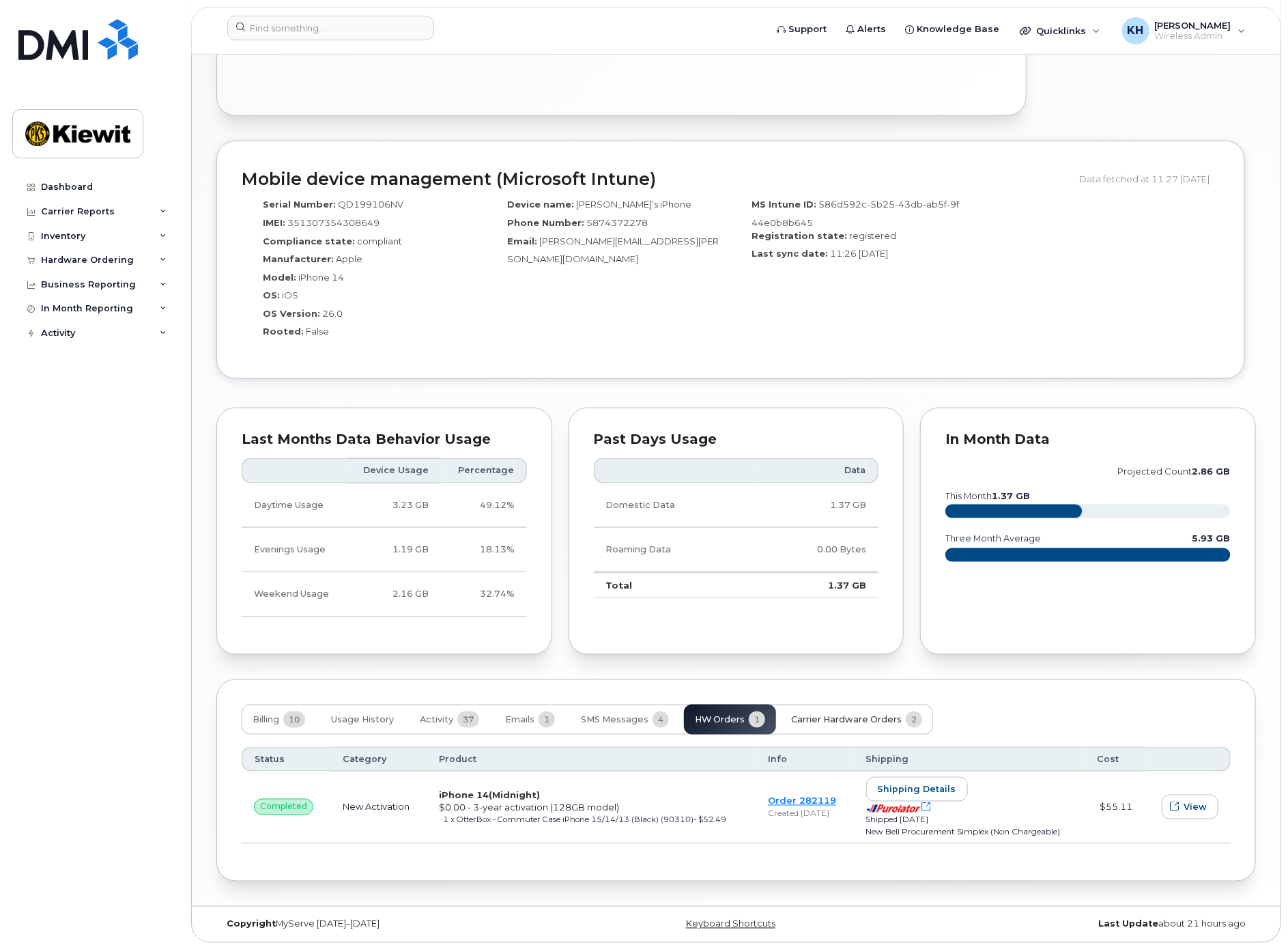  What do you see at coordinates (816, 470) in the screenshot?
I see `th: Data` at bounding box center [816, 470].